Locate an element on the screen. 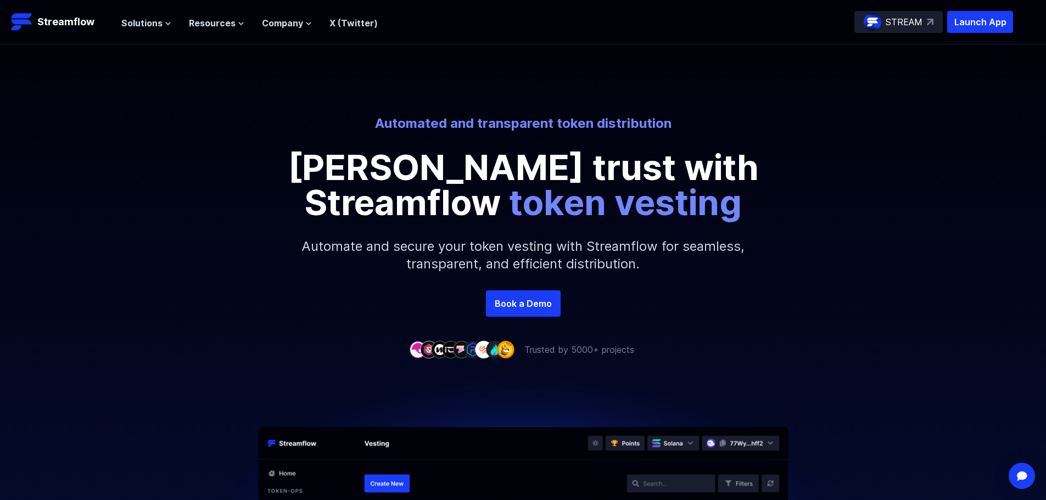  a: STREAM is located at coordinates (898, 22).